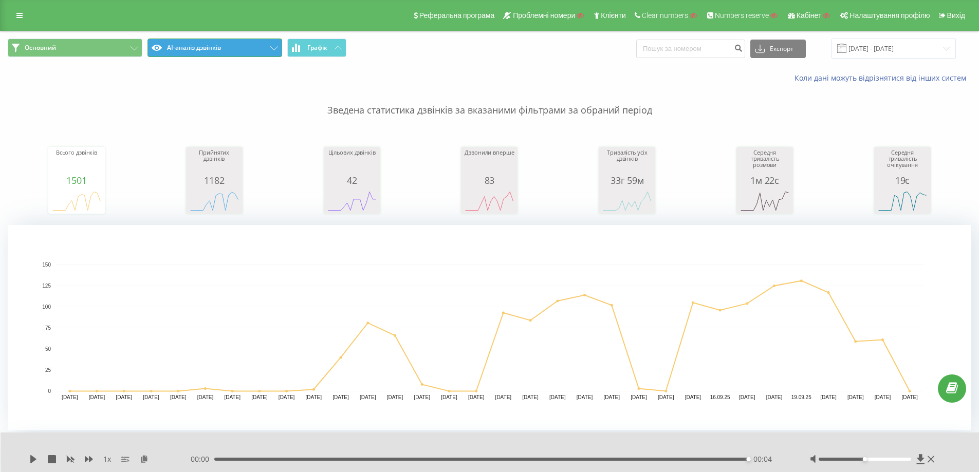 The height and width of the screenshot is (472, 979). What do you see at coordinates (77, 162) in the screenshot?
I see `div: Всього дзвінків` at bounding box center [77, 162].